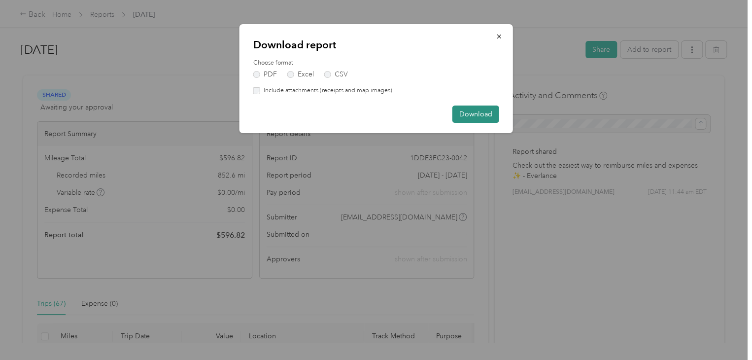  Describe the element at coordinates (475, 114) in the screenshot. I see `button: Download` at that location.